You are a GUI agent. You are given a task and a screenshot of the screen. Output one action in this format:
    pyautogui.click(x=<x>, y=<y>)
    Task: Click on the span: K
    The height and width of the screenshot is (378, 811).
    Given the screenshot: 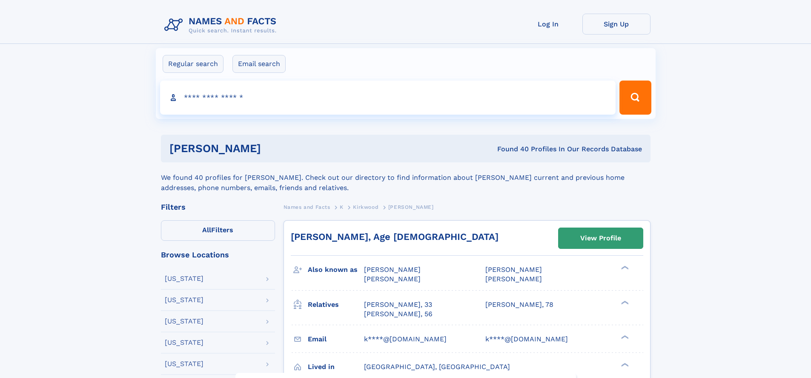 What is the action you would take?
    pyautogui.click(x=341, y=207)
    